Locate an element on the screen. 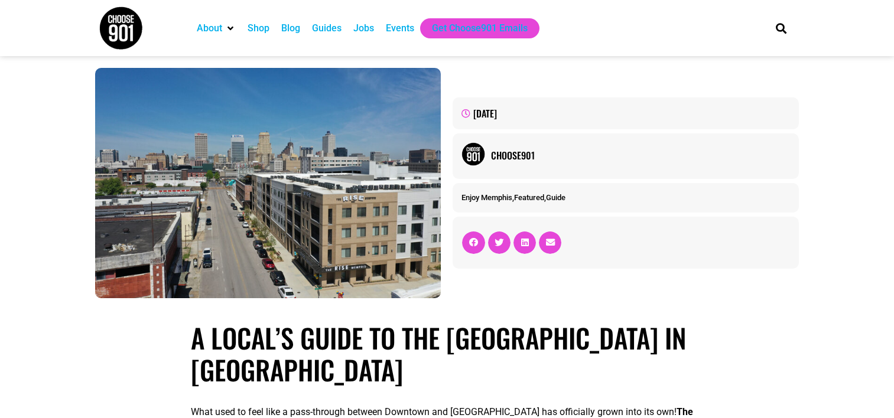 The image size is (894, 418). img: The Edge District is located at coordinates (268, 183).